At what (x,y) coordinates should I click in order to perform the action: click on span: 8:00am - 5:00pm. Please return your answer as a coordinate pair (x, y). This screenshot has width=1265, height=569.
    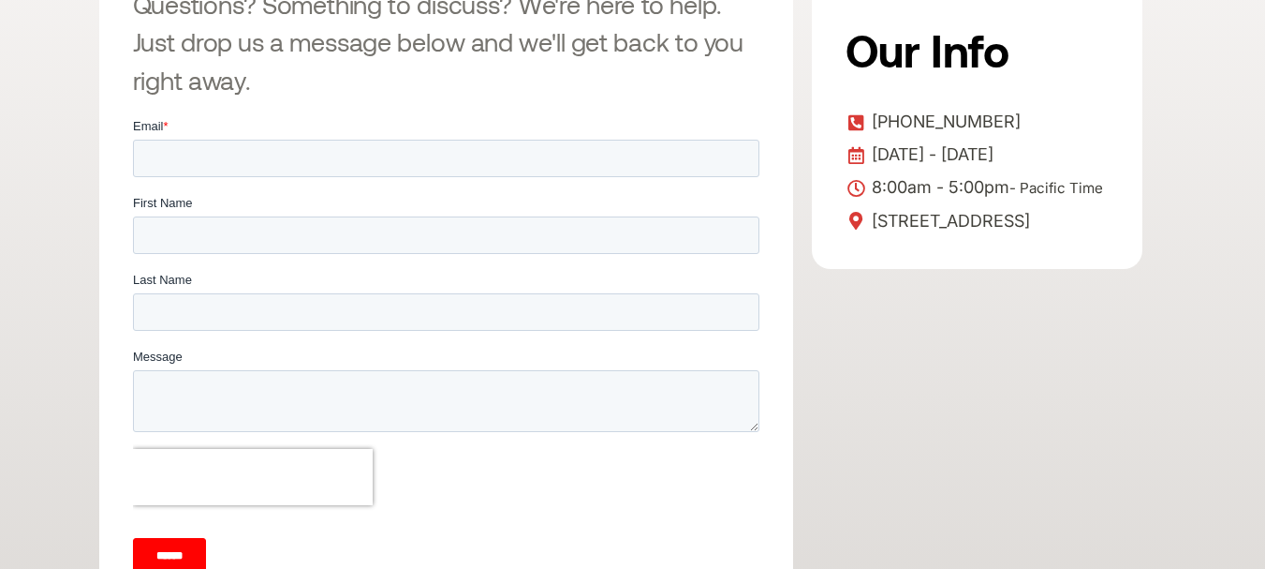
    Looking at the image, I should click on (985, 187).